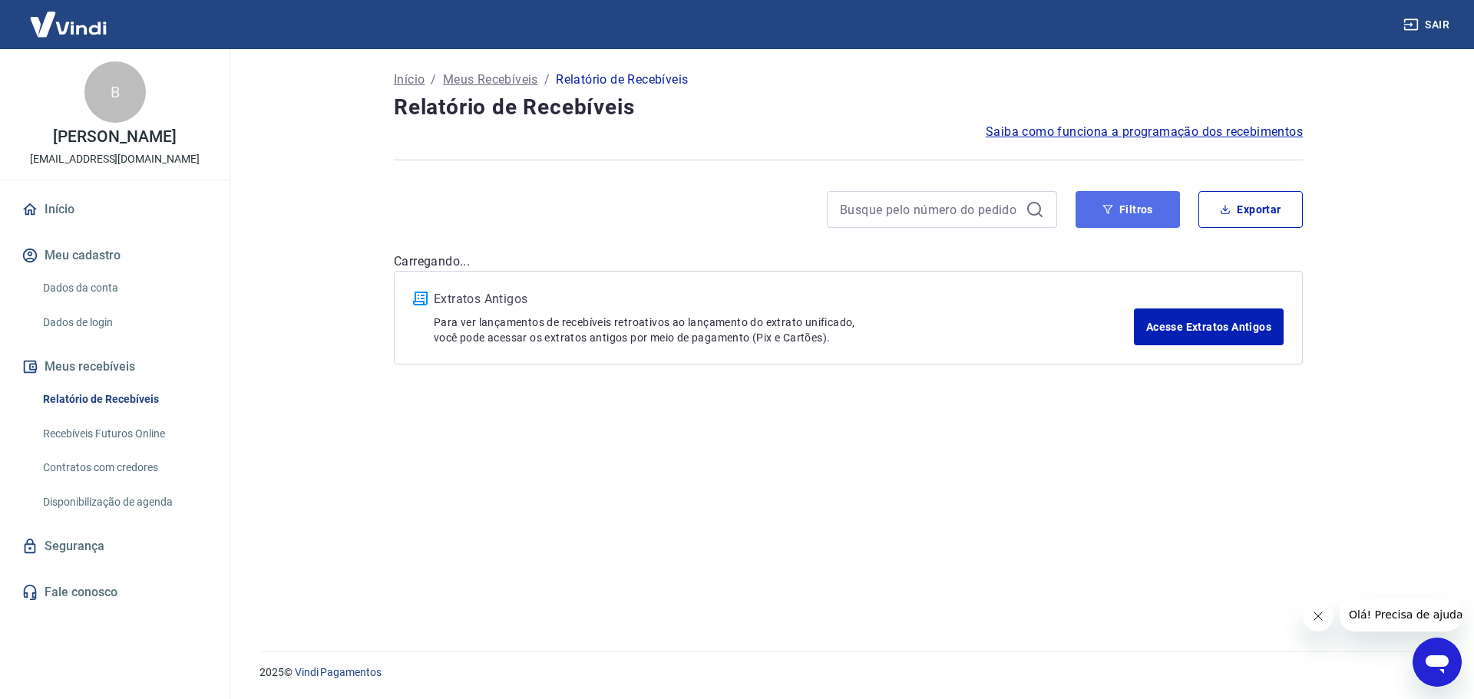  Describe the element at coordinates (114, 367) in the screenshot. I see `button: Meus recebíveis` at that location.